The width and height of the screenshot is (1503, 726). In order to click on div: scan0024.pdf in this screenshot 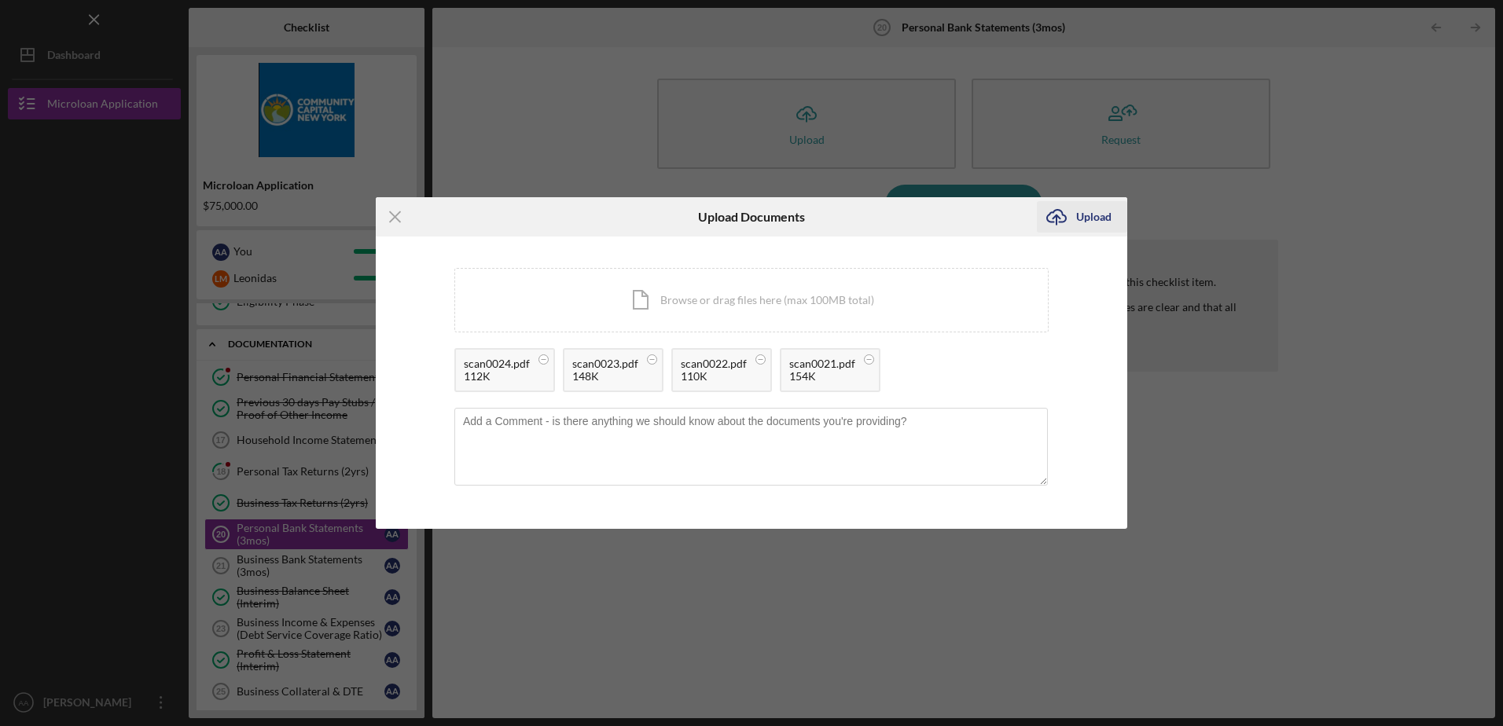, I will do `click(497, 364)`.